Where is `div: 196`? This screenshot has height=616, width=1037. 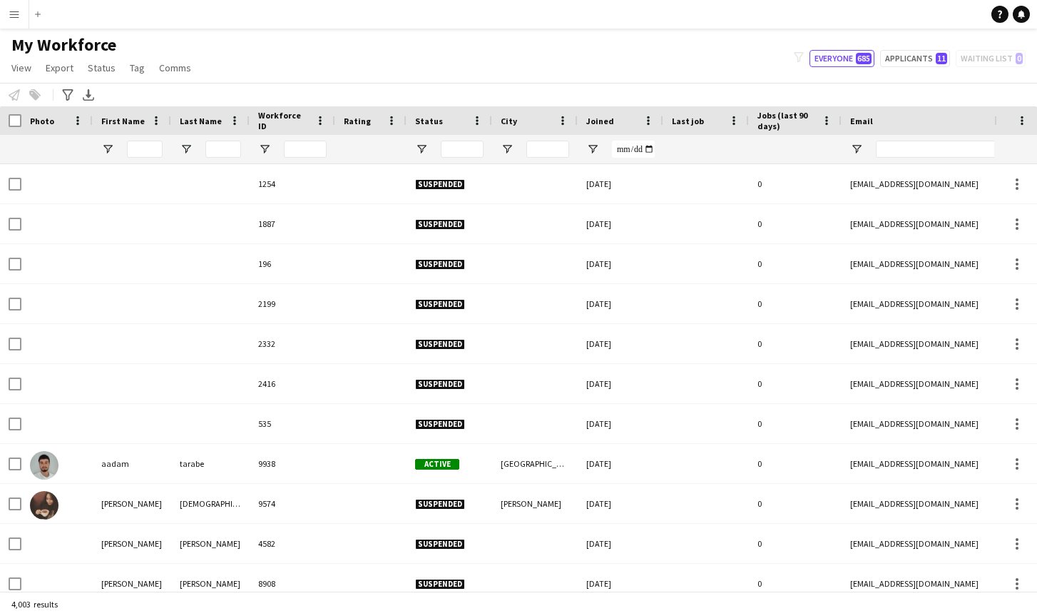 div: 196 is located at coordinates (292, 263).